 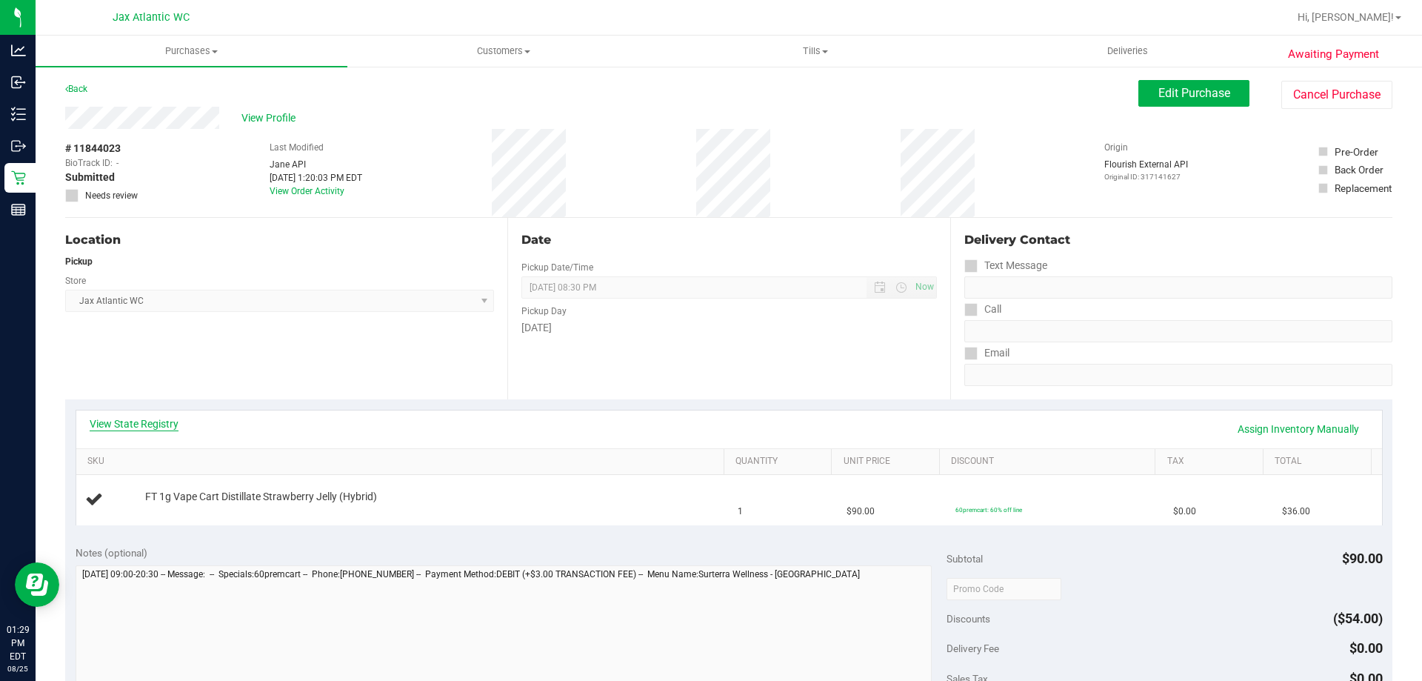 What do you see at coordinates (111, 195) in the screenshot?
I see `span: Needs review` at bounding box center [111, 195].